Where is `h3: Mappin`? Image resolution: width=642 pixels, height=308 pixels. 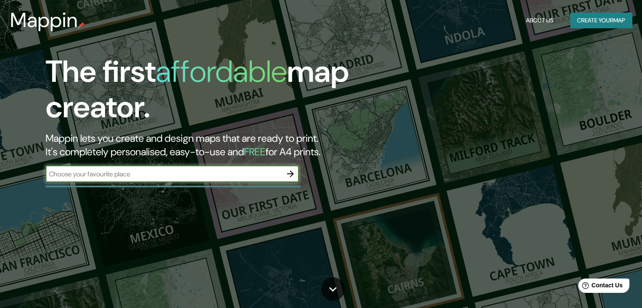 h3: Mappin is located at coordinates (44, 20).